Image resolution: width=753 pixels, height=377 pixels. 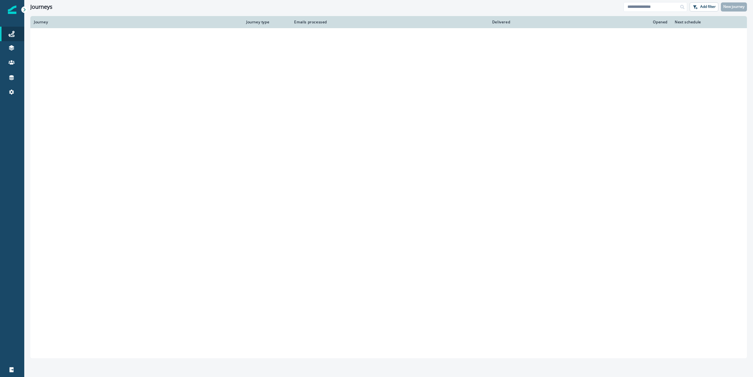 I want to click on div: Opened, so click(x=592, y=22).